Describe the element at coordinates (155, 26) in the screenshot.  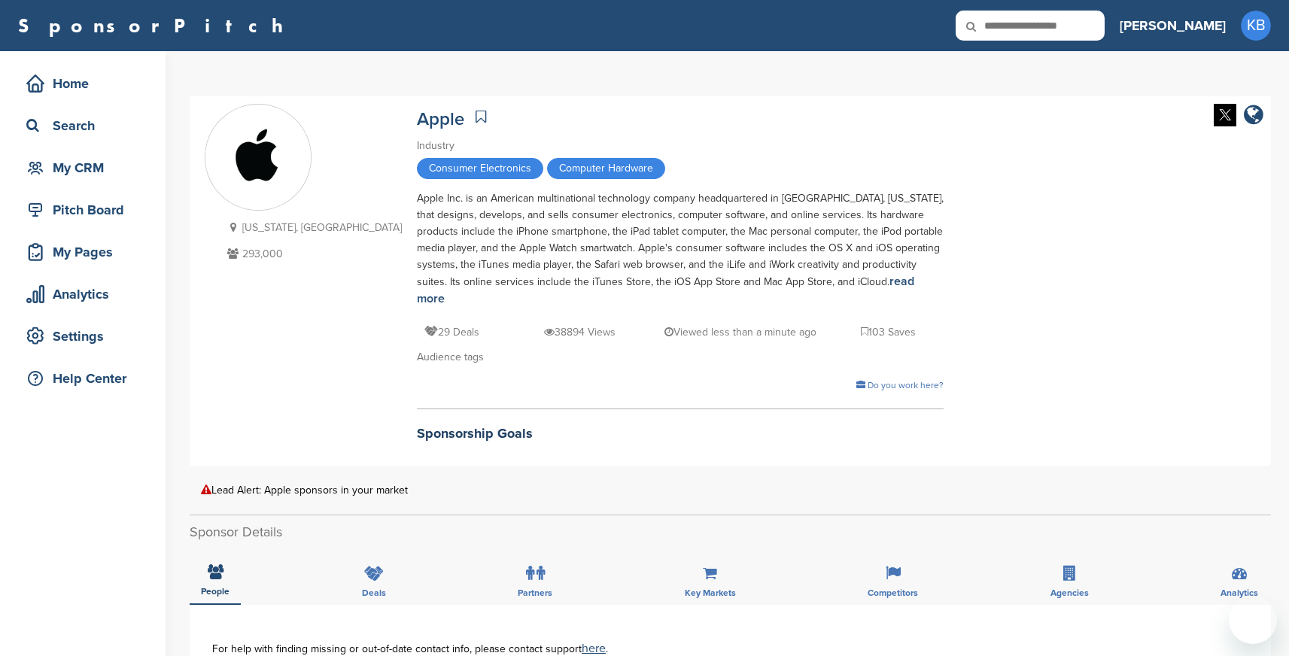
I see `a: SponsorPitch` at that location.